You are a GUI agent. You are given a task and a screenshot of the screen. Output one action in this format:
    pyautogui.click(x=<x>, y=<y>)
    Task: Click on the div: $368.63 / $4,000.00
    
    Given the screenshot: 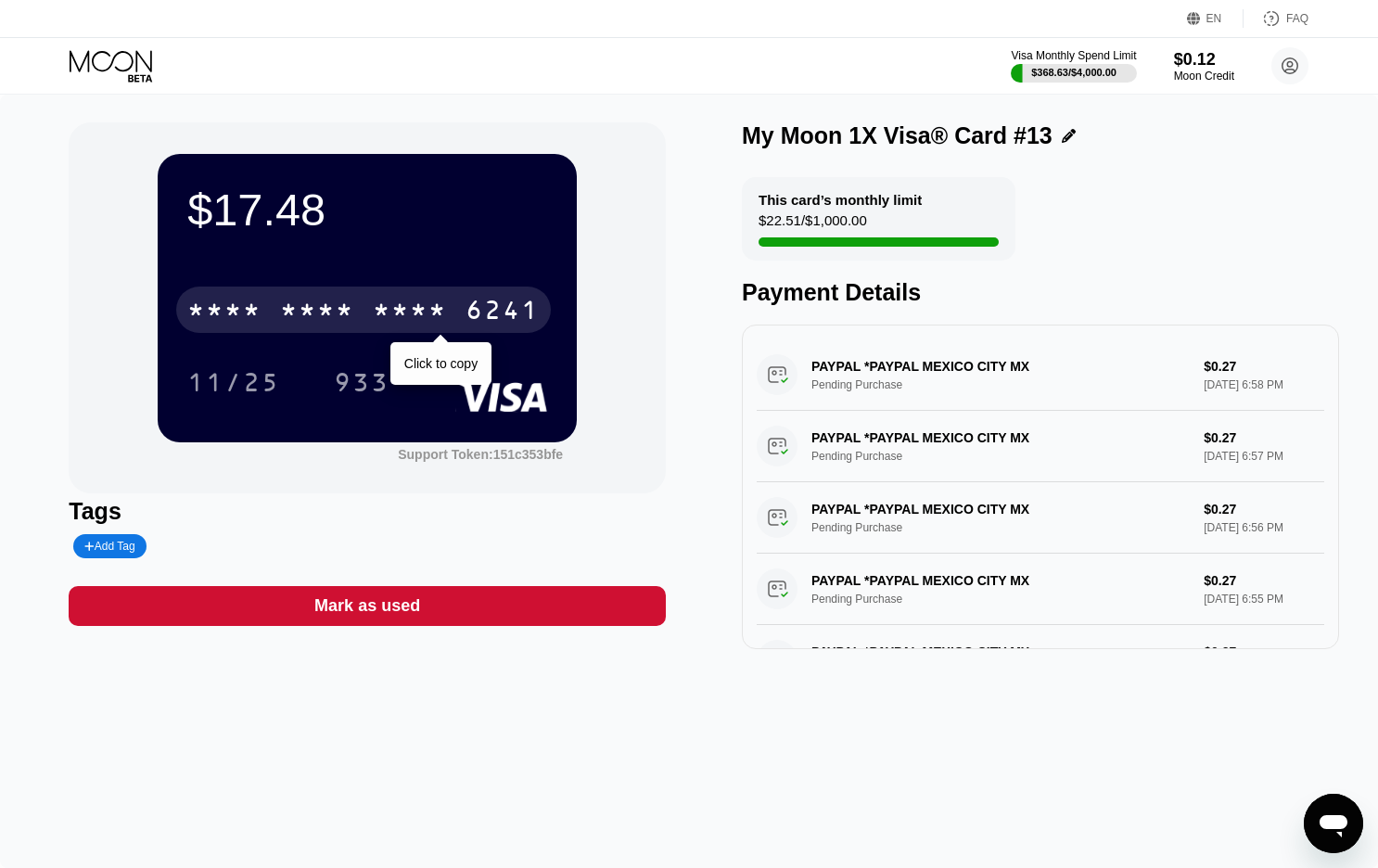 What is the action you would take?
    pyautogui.click(x=1074, y=72)
    